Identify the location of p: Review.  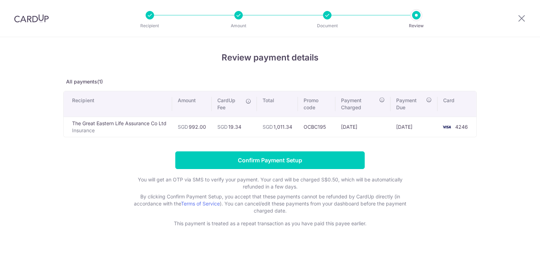
(416, 26).